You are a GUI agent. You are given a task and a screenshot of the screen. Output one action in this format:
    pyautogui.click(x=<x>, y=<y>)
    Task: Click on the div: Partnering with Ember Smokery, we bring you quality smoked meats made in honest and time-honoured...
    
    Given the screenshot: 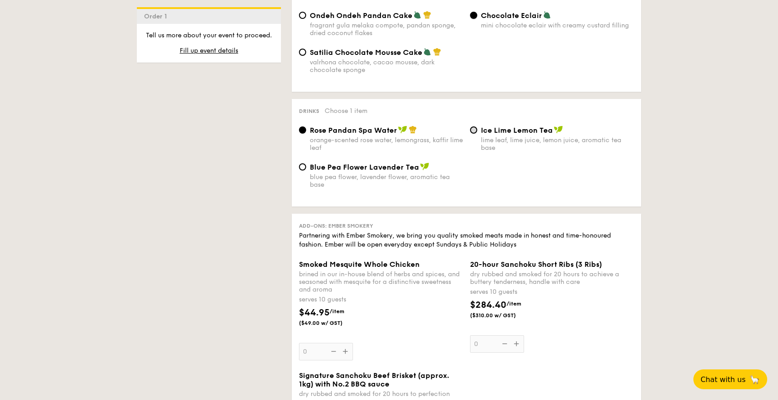 What is the action you would take?
    pyautogui.click(x=467, y=241)
    